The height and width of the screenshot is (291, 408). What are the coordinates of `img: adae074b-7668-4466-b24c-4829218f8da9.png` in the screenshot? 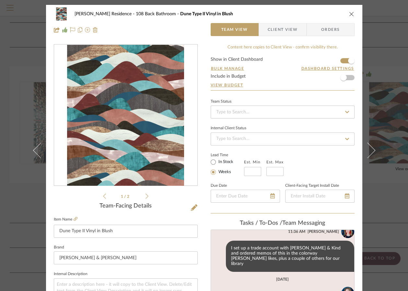 It's located at (348, 231).